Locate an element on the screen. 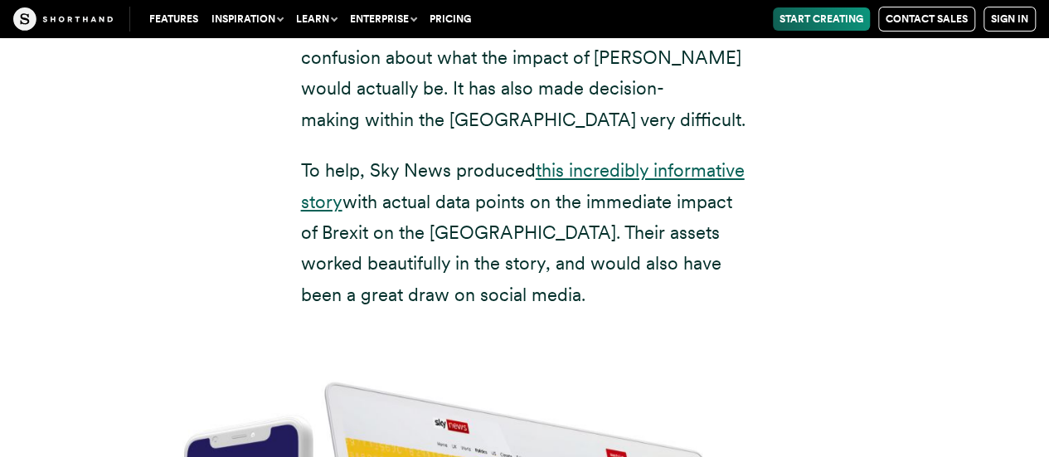 The height and width of the screenshot is (457, 1049). a: Sign in is located at coordinates (1009, 19).